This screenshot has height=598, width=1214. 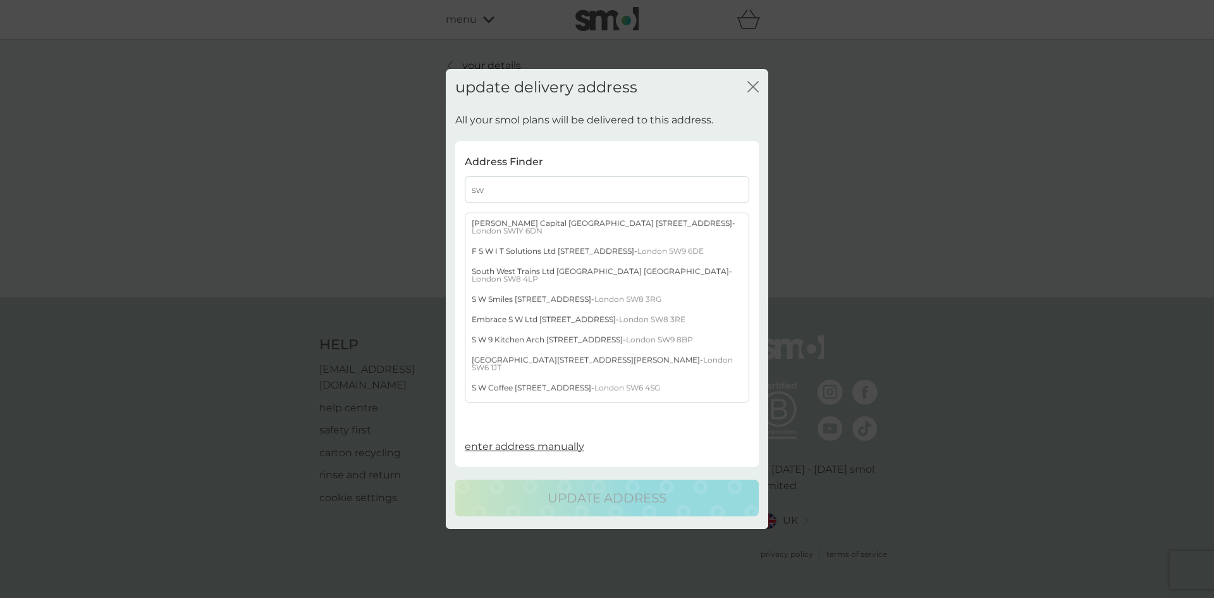 I want to click on span: London SW6 1JT, so click(x=602, y=364).